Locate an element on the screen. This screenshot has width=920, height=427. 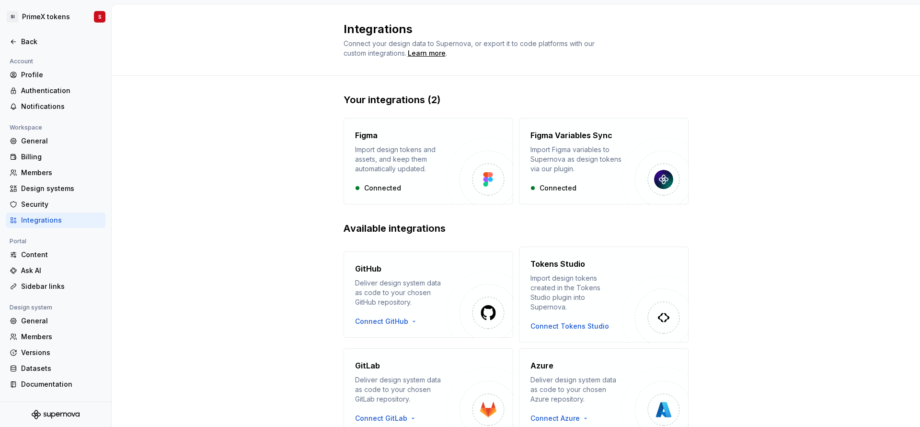
div: Portal is located at coordinates (18, 241).